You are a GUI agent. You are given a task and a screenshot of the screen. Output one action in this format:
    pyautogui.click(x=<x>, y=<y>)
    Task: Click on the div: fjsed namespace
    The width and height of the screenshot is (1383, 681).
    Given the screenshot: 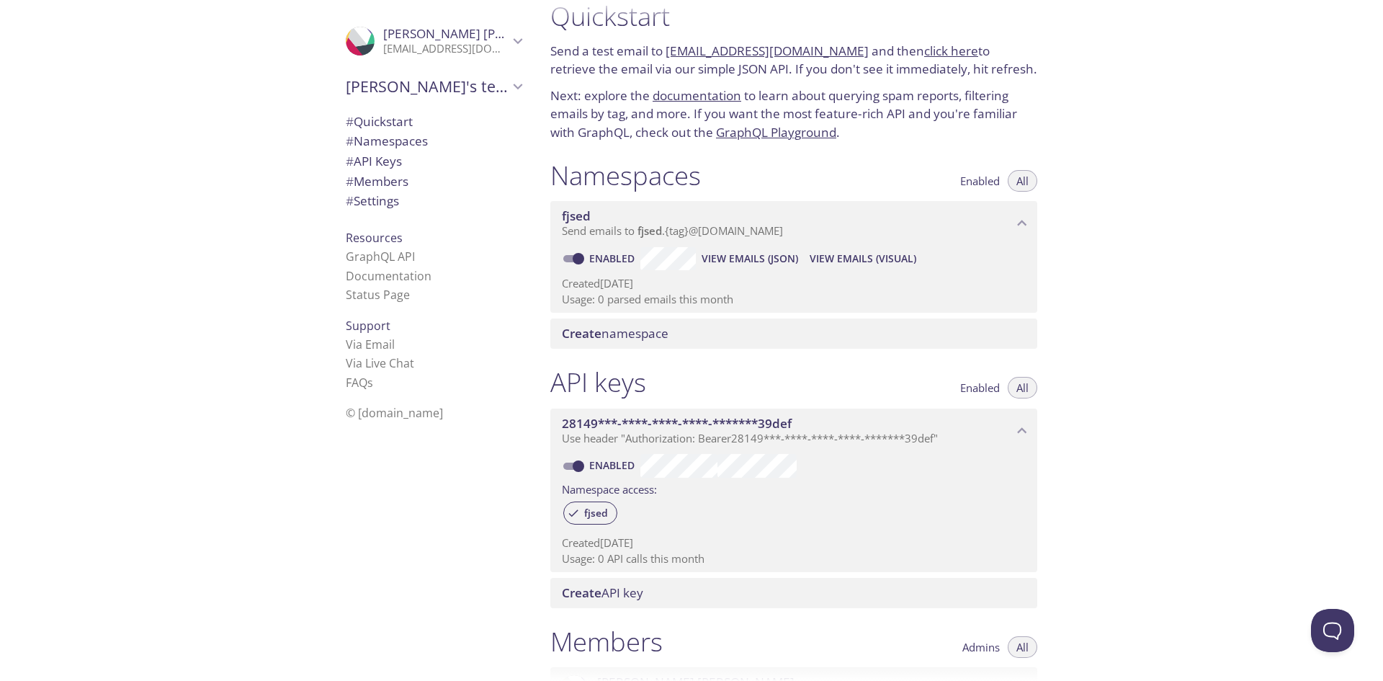 What is the action you would take?
    pyautogui.click(x=794, y=223)
    